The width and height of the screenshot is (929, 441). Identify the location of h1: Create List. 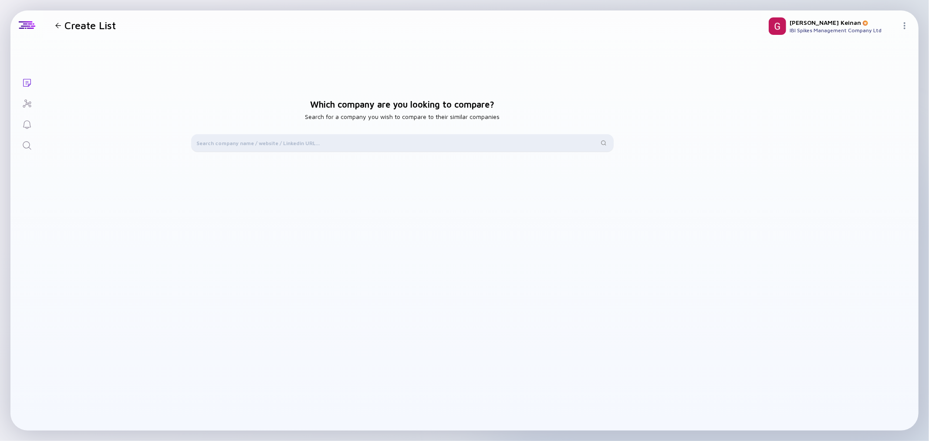
(90, 25).